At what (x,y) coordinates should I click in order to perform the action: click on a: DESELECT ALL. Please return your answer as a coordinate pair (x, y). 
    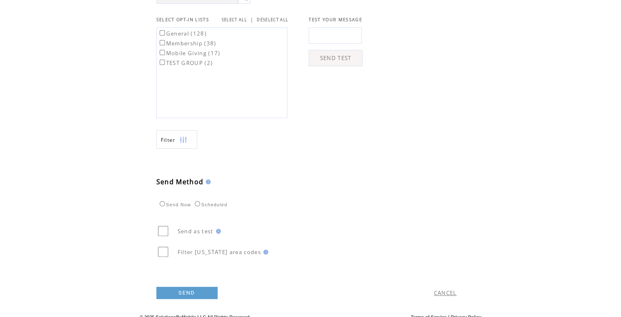
    Looking at the image, I should click on (272, 20).